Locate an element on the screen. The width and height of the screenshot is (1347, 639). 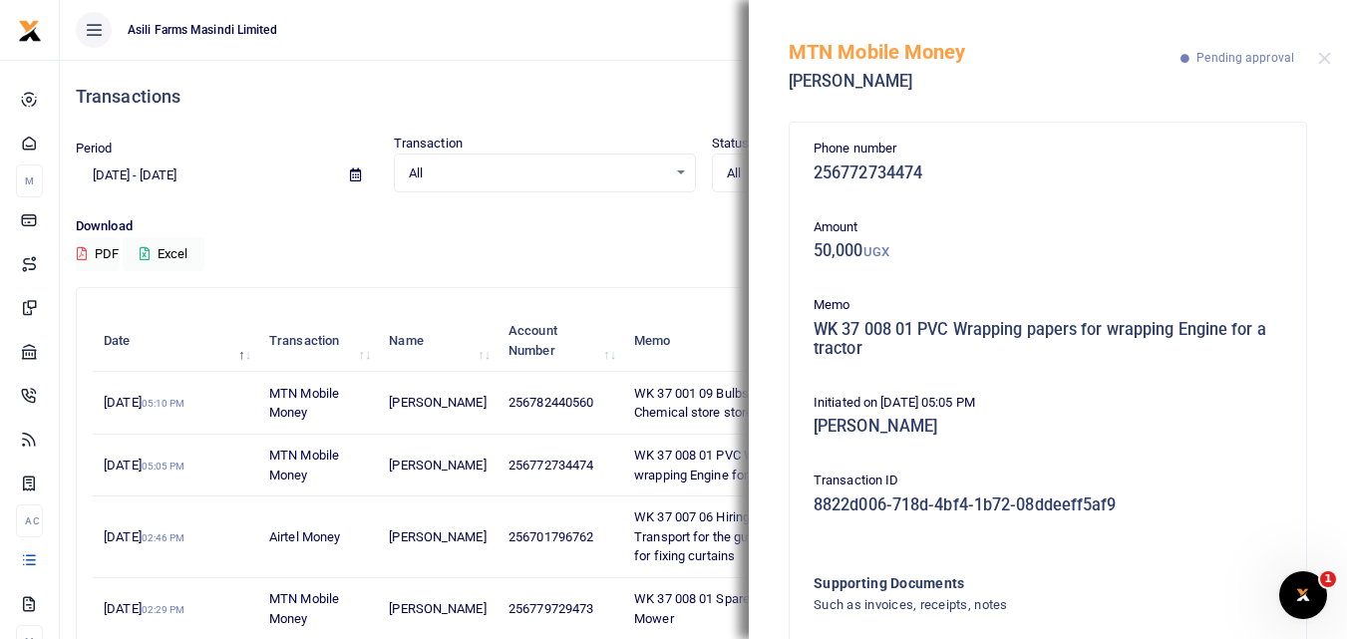
th: Date: activate to sort column descending is located at coordinates (175, 341).